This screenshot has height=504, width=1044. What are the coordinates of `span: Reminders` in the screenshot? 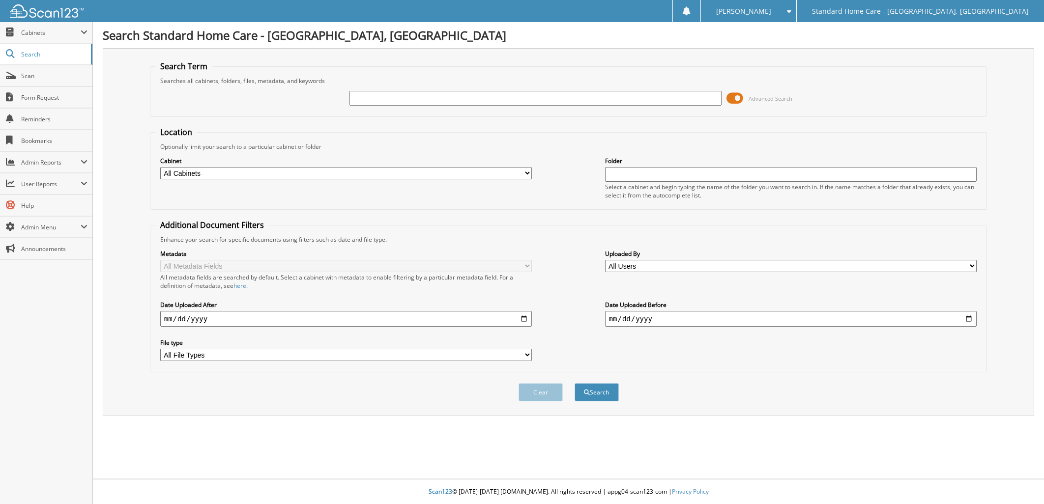 It's located at (54, 119).